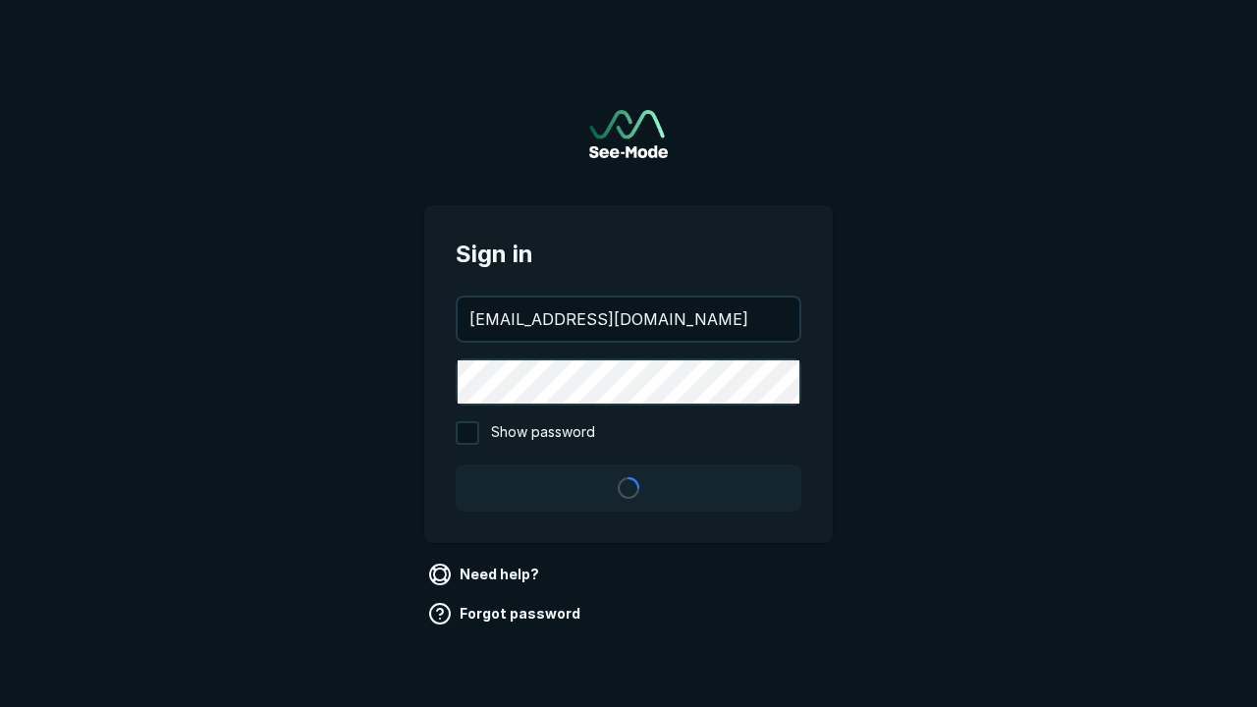  Describe the element at coordinates (629, 134) in the screenshot. I see `img: See-Mode Logo` at that location.